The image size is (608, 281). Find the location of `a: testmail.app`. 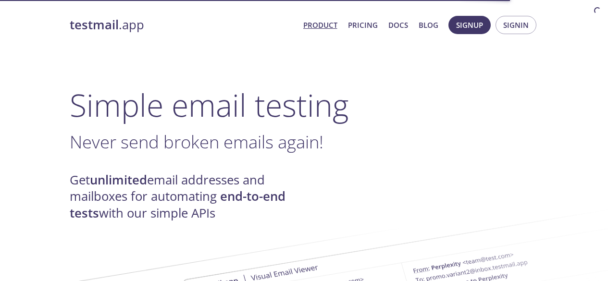

a: testmail.app is located at coordinates (182, 25).